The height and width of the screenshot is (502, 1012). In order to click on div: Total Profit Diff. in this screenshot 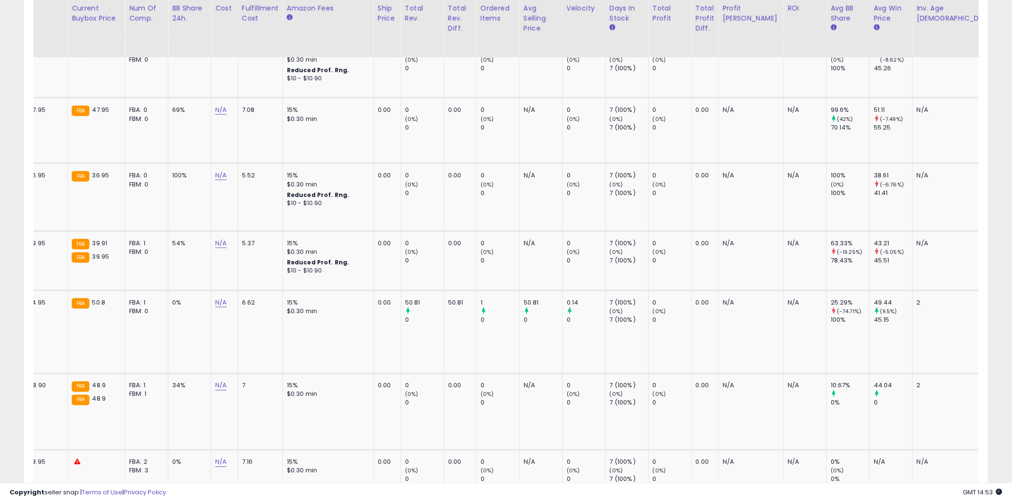, I will do `click(705, 18)`.